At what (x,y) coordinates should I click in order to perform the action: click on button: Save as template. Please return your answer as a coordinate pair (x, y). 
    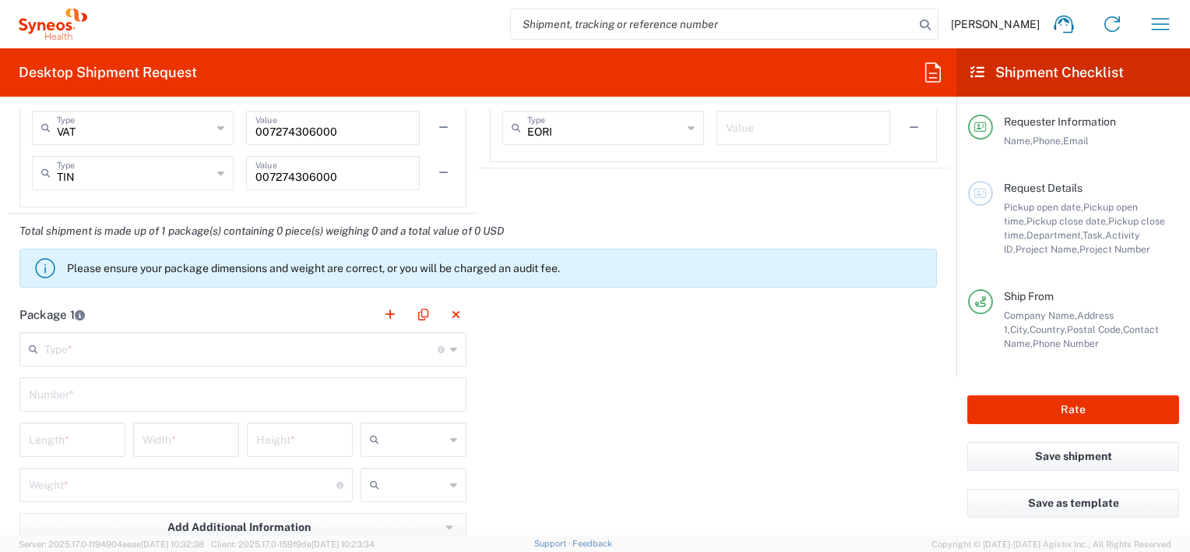
    Looking at the image, I should click on (1074, 502).